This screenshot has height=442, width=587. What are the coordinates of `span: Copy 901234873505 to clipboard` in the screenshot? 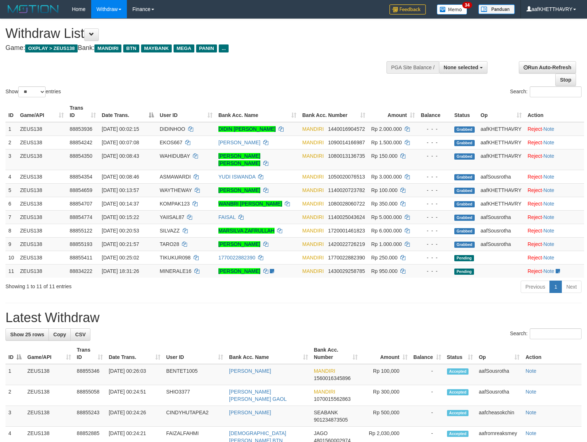 It's located at (331, 420).